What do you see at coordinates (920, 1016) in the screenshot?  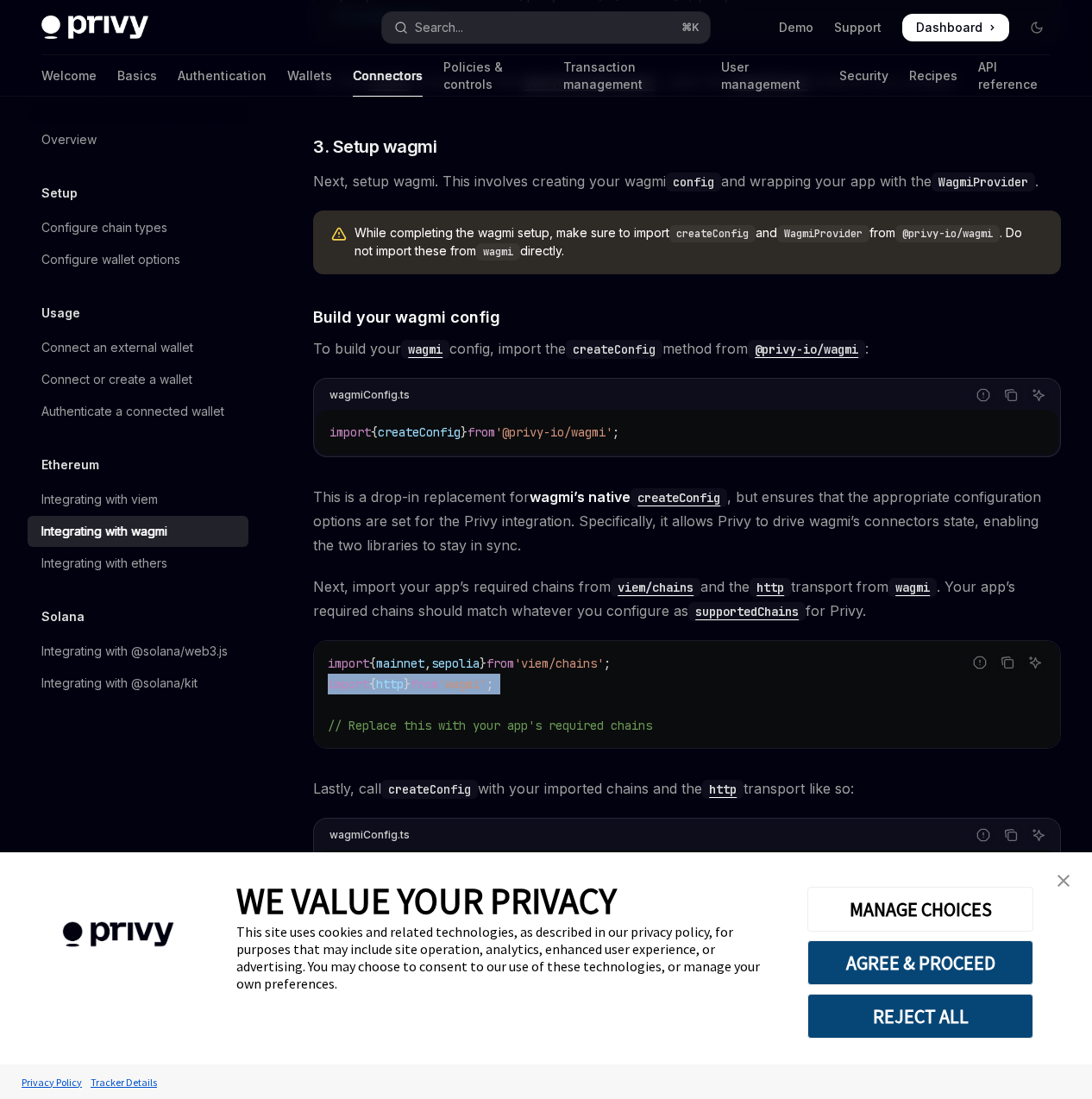 I see `button: REJECT ALL` at bounding box center [920, 1016].